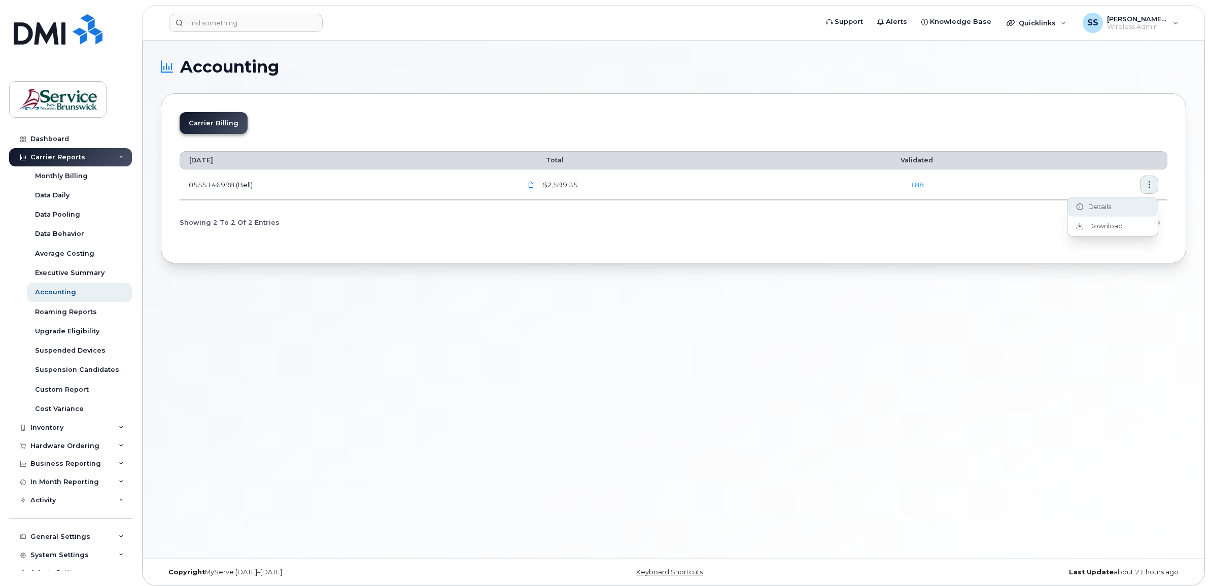 This screenshot has width=1210, height=586. I want to click on strong: Last Update, so click(1091, 572).